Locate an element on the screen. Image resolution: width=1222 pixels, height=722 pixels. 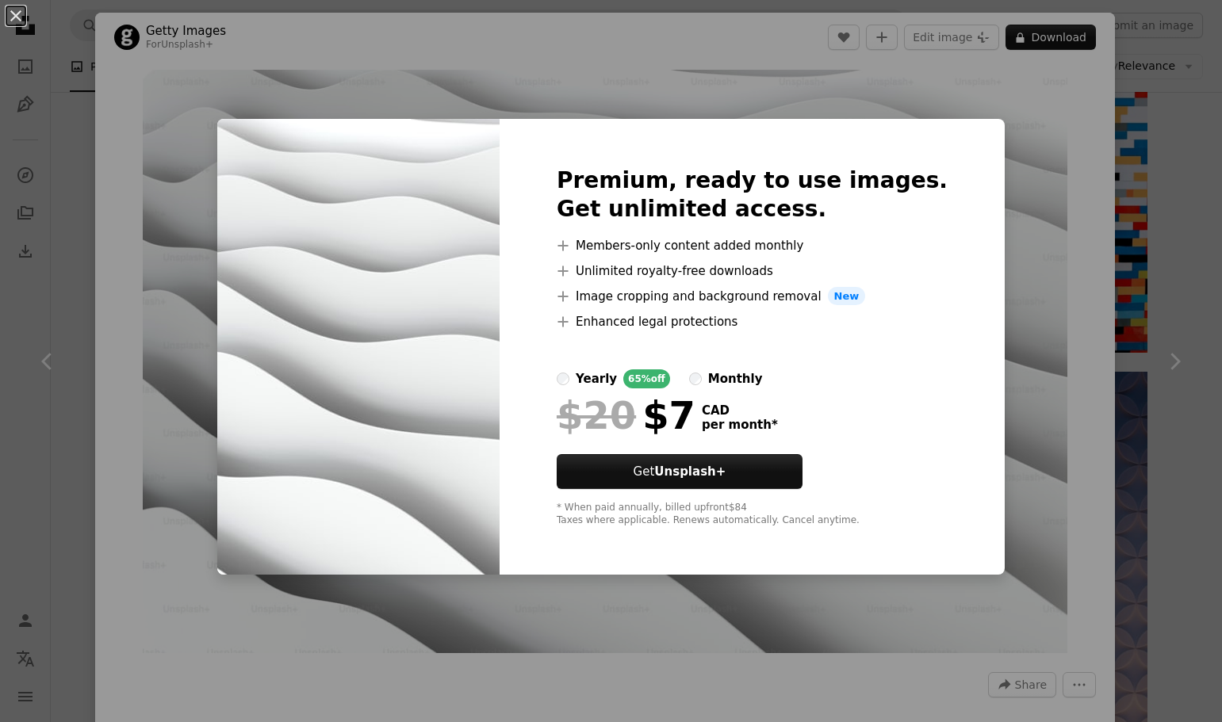
strong: Unsplash+ is located at coordinates (690, 472).